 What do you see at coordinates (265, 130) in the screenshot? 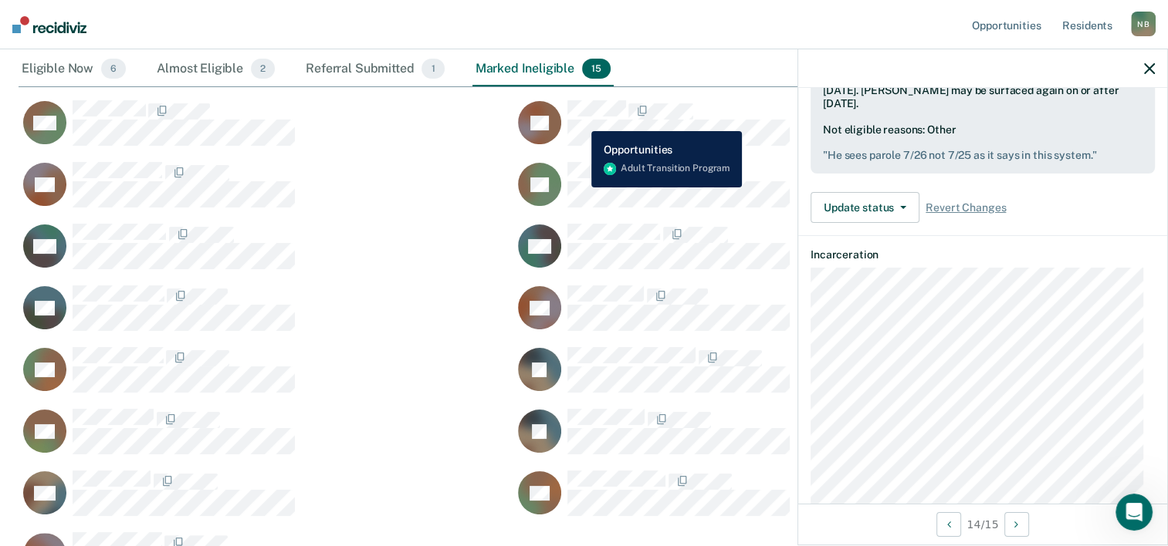
I see `div: CaseloadOpportunityCell-16503` at bounding box center [265, 130].